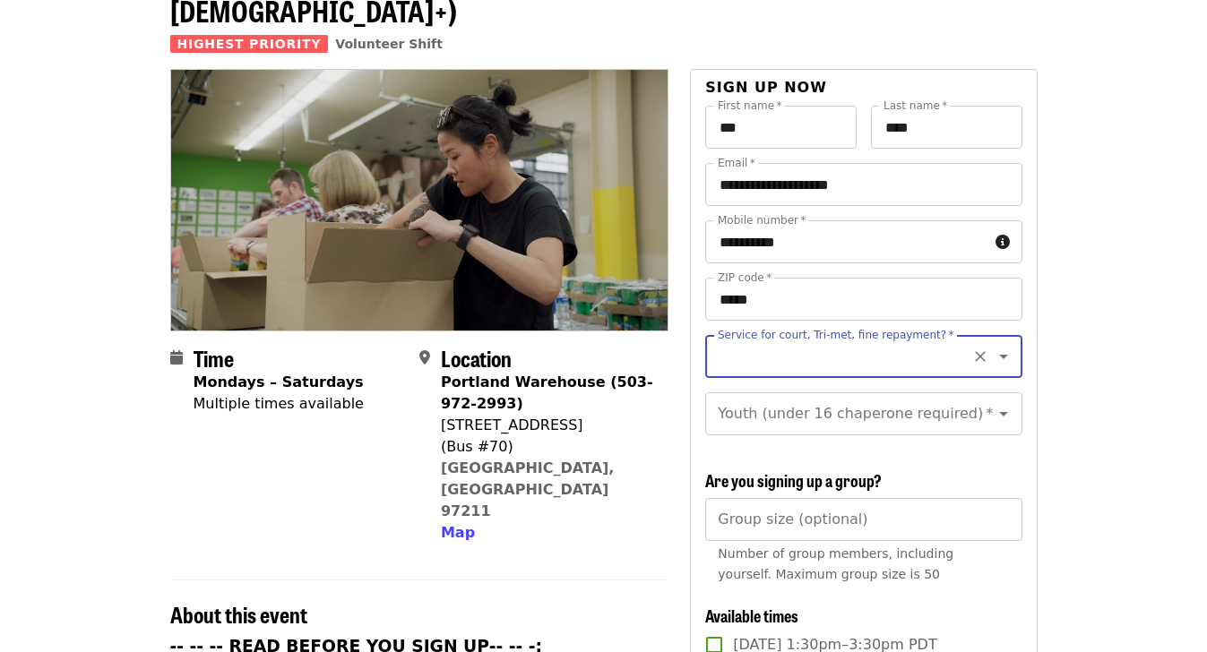  Describe the element at coordinates (419, 200) in the screenshot. I see `img: Oct/Nov/Dec - Portland: Repack/Sort (age 8+) organized by Oregon Food Bank` at that location.